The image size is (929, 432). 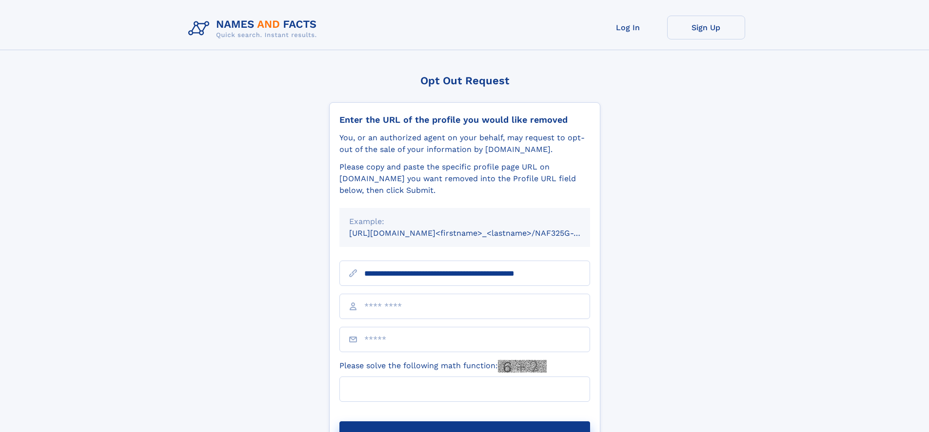 I want to click on label: Please solve the following math function:, so click(x=443, y=367).